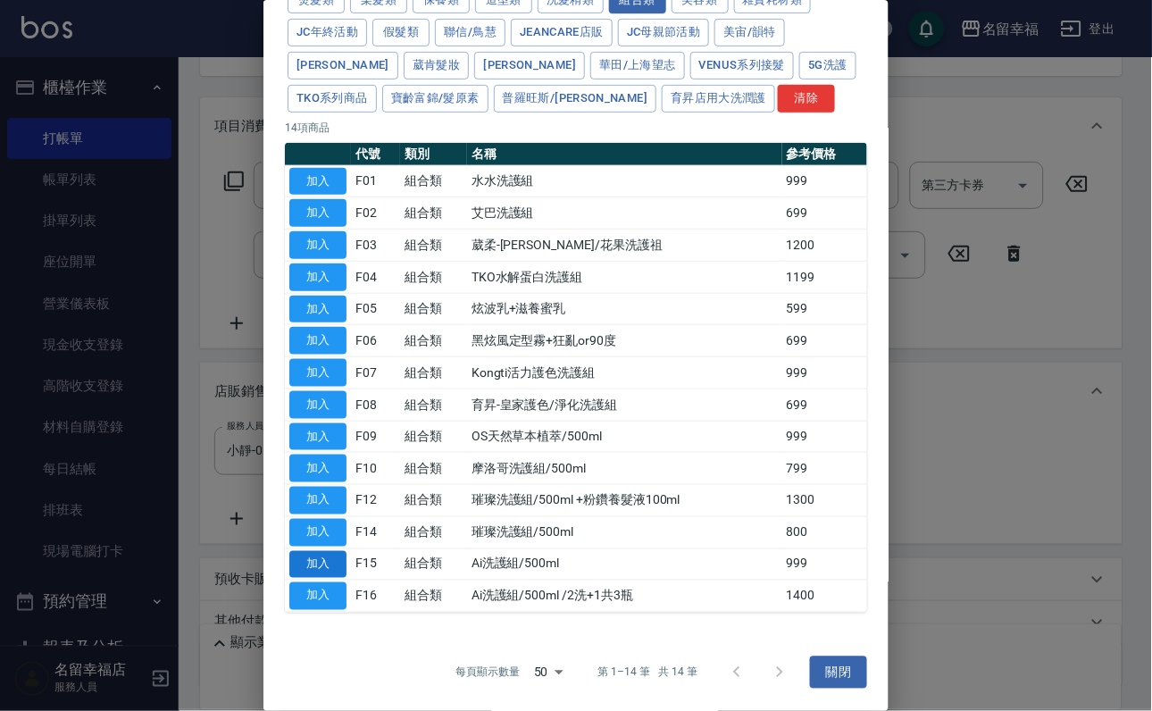 The width and height of the screenshot is (1152, 711). Describe the element at coordinates (375, 373) in the screenshot. I see `td: F07` at that location.